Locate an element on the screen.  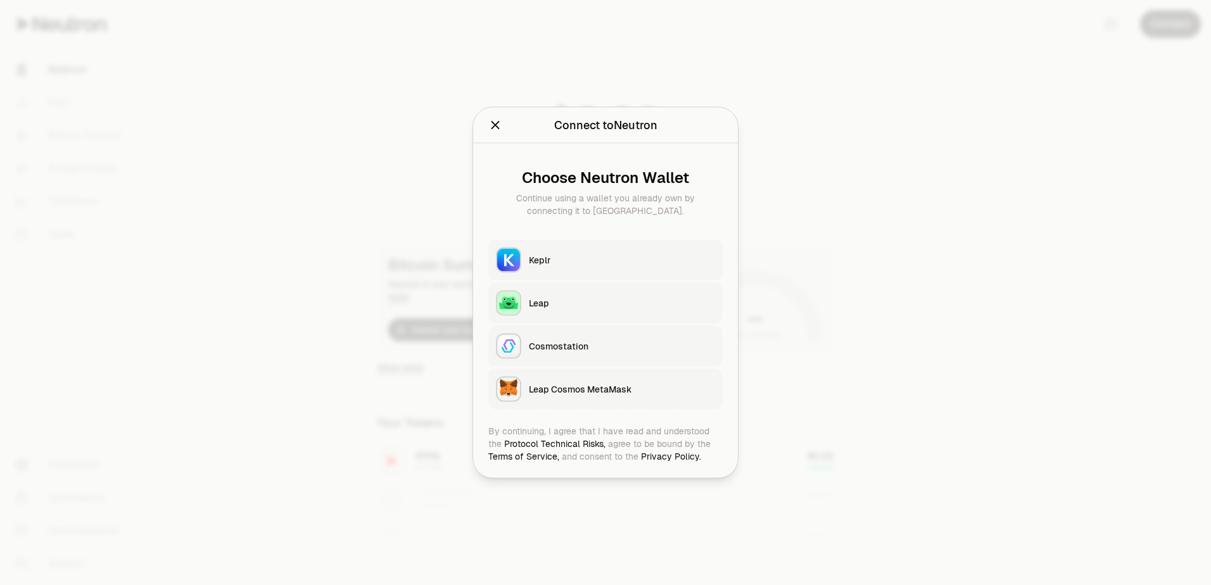
button: LeapLeap is located at coordinates (606, 303).